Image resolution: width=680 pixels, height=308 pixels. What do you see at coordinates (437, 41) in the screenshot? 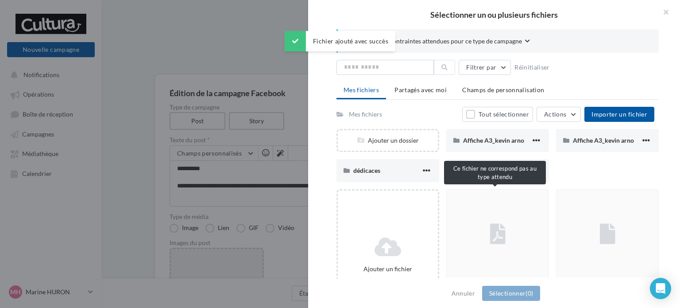
I see `span: Consulter les contraintes attendues pour ce type de campagne` at bounding box center [437, 41].